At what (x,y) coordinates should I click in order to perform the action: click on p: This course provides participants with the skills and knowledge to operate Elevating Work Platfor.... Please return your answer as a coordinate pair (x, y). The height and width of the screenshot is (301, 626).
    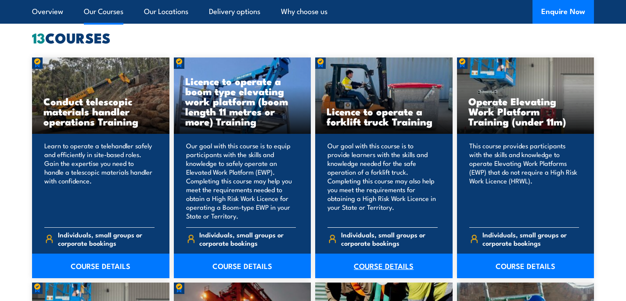
    Looking at the image, I should click on (524, 181).